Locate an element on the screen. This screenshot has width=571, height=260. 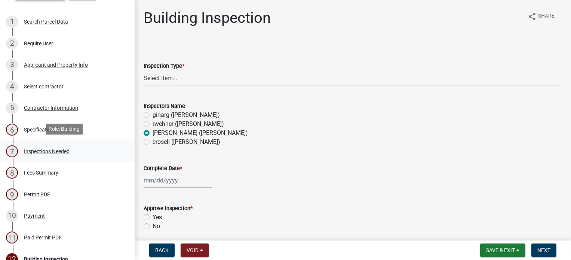
div: Contractor Information is located at coordinates (51, 108).